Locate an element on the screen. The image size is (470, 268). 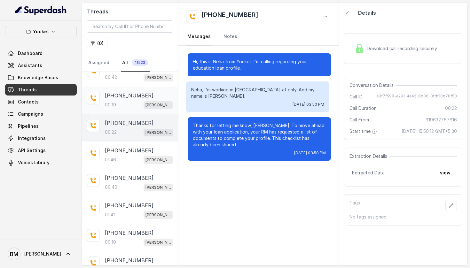
a: Assistants is located at coordinates (41, 66).